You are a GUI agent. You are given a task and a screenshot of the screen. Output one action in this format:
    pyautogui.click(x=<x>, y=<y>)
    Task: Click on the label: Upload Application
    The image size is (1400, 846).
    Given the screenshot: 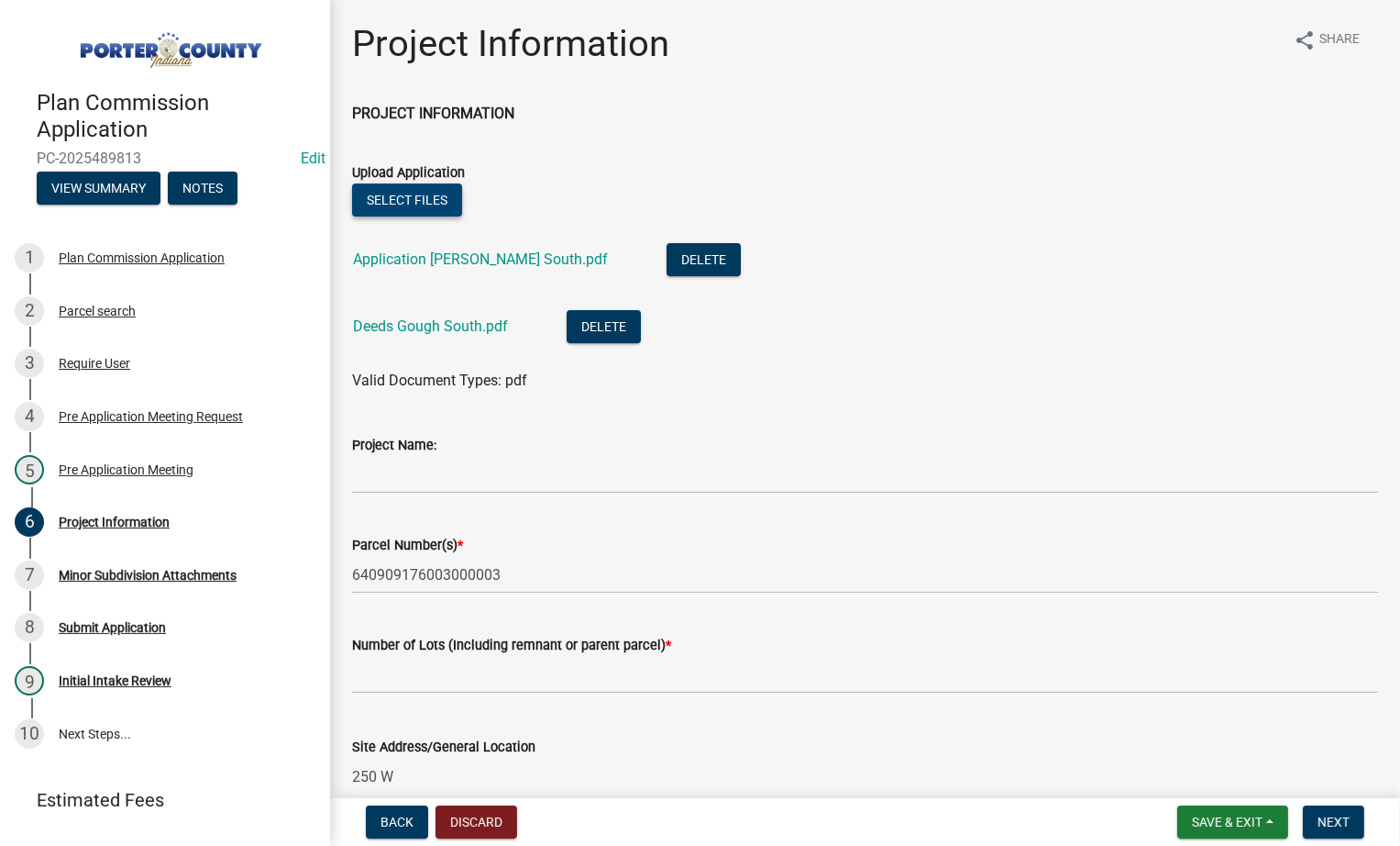 What is the action you would take?
    pyautogui.click(x=408, y=174)
    